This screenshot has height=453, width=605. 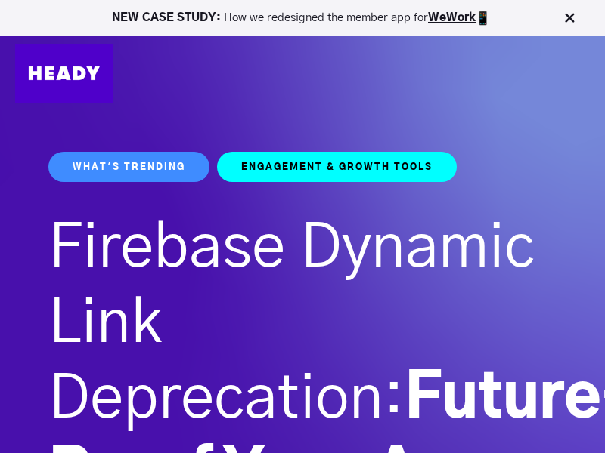 What do you see at coordinates (302, 18) in the screenshot?
I see `p: How we redesigned the member app for` at bounding box center [302, 18].